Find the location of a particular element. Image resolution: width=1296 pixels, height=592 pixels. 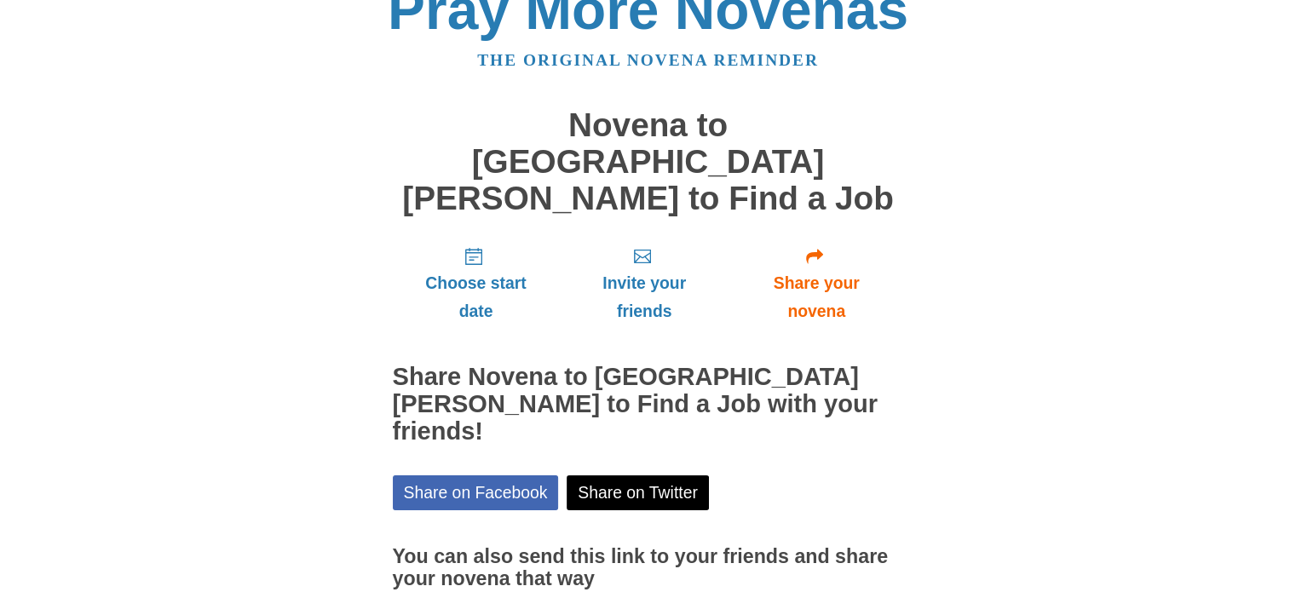

span: Share your novena is located at coordinates (816, 297).